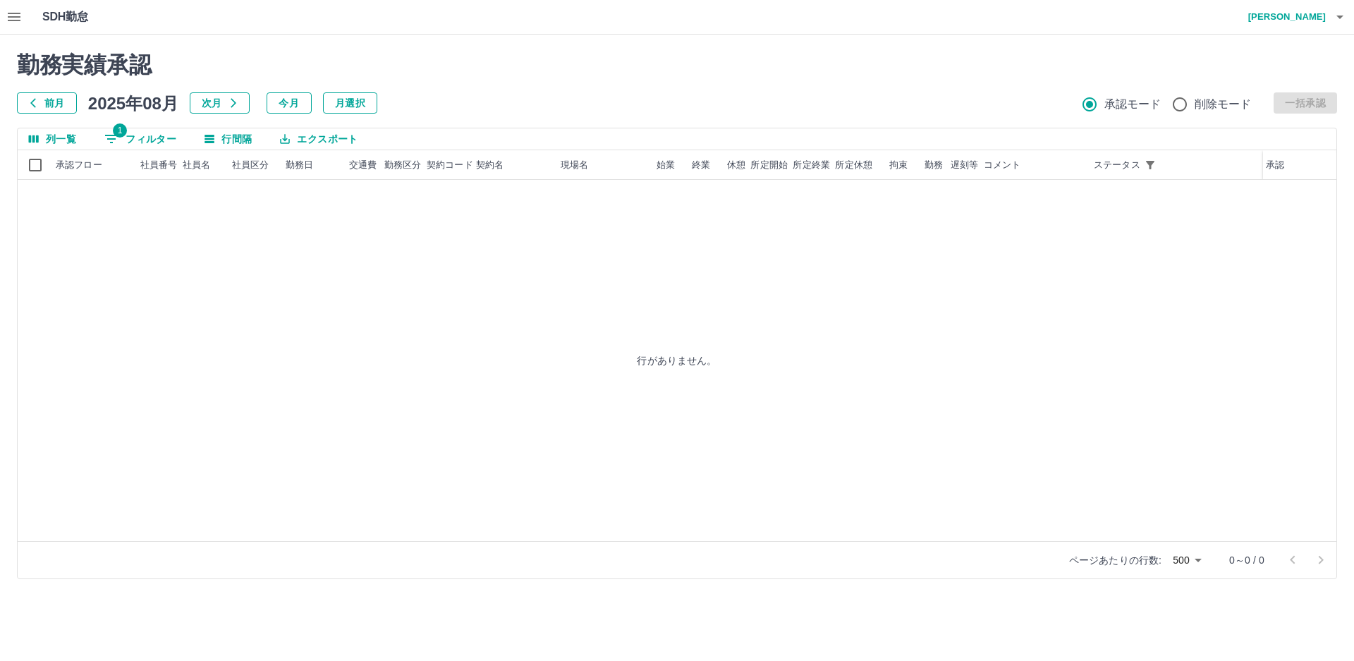  What do you see at coordinates (1150, 165) in the screenshot?
I see `div: 1件のフィルターを適用中` at bounding box center [1150, 165].